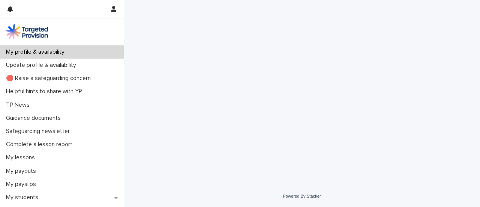  I want to click on p: TP News, so click(19, 105).